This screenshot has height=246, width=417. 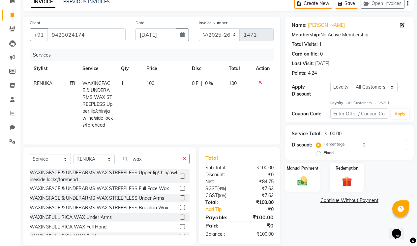 I want to click on div: WAXINGFULL RICA WAX Full Hand, so click(x=68, y=226).